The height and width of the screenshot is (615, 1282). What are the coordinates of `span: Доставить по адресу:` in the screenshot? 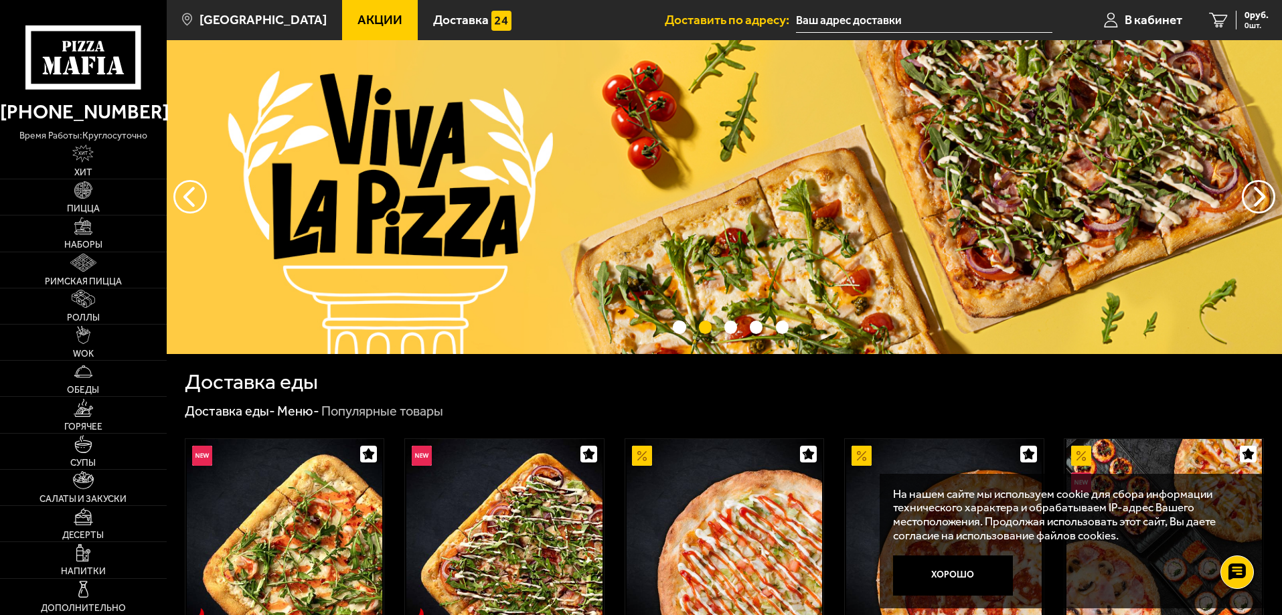 It's located at (730, 19).